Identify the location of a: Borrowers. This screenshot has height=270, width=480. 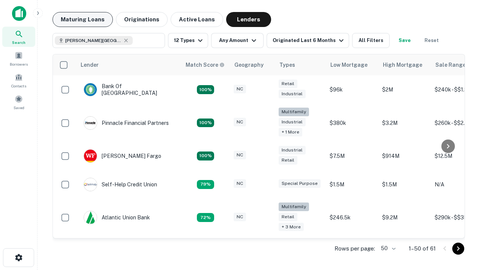
(19, 59).